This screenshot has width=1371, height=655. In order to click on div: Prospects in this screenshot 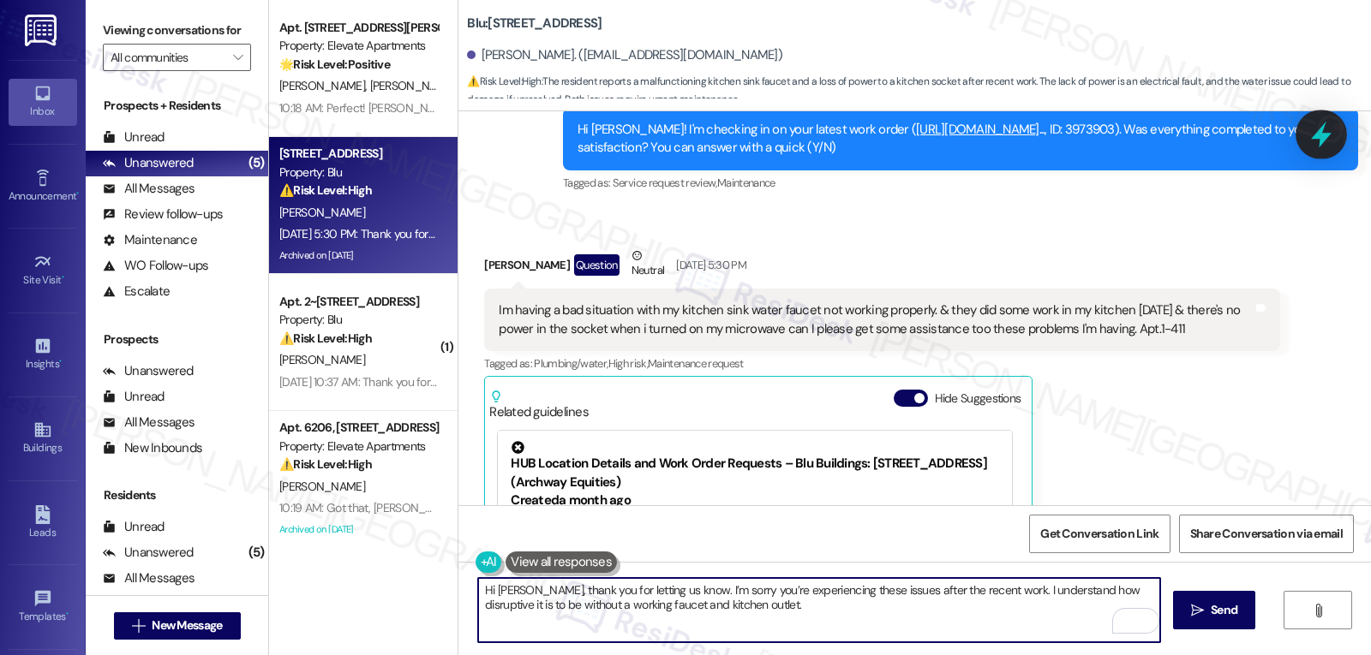, I will do `click(176, 339)`.